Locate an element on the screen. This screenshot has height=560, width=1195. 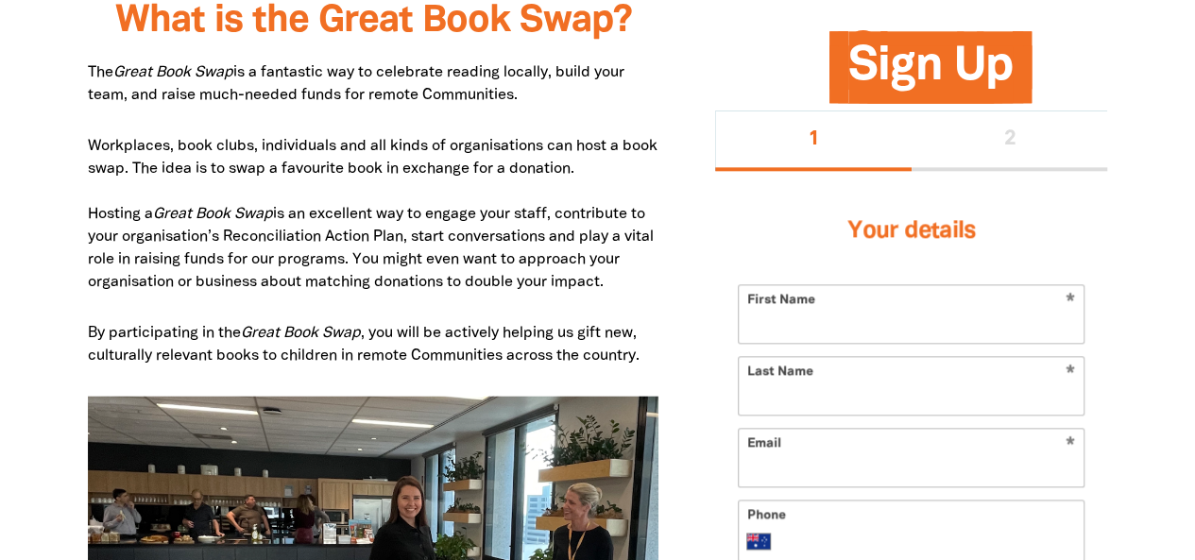
button: Stage 1 is located at coordinates (814, 141).